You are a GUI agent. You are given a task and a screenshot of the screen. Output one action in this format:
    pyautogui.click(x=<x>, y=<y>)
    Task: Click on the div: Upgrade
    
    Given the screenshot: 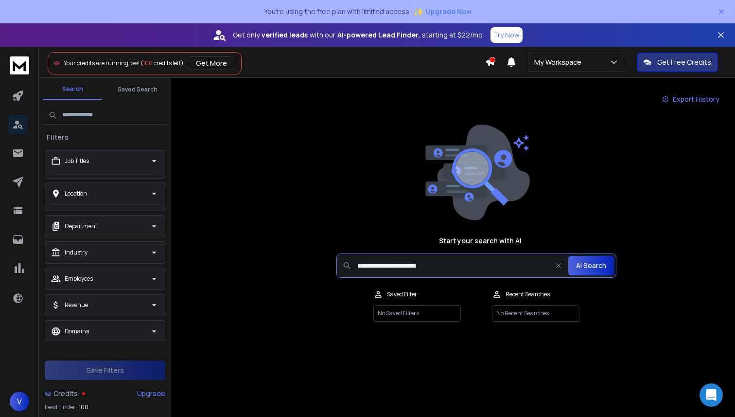 What is the action you would take?
    pyautogui.click(x=151, y=393)
    